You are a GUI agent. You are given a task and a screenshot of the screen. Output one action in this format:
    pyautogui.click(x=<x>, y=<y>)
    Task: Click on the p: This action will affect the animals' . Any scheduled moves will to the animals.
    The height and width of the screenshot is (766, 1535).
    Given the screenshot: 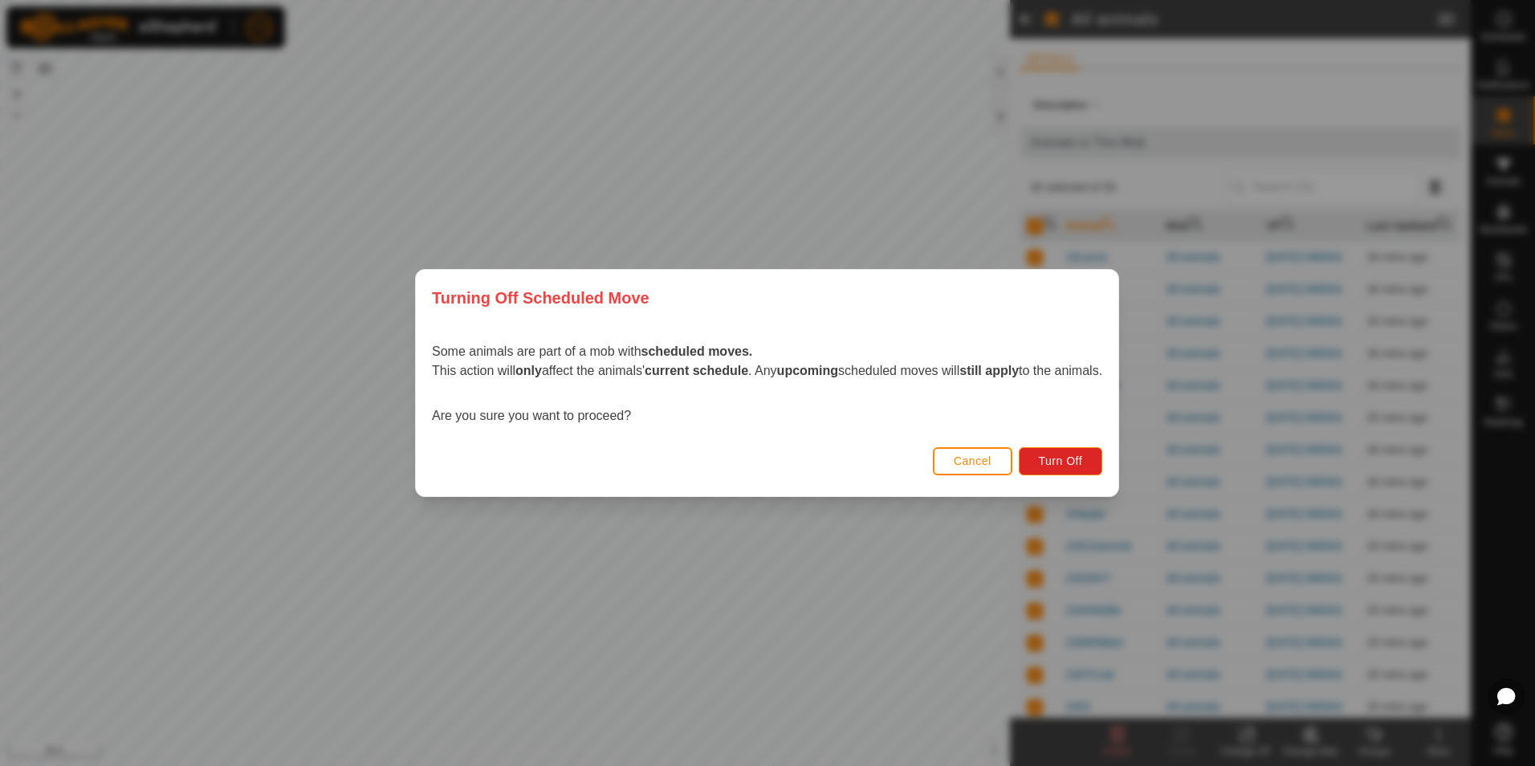 What is the action you would take?
    pyautogui.click(x=767, y=371)
    